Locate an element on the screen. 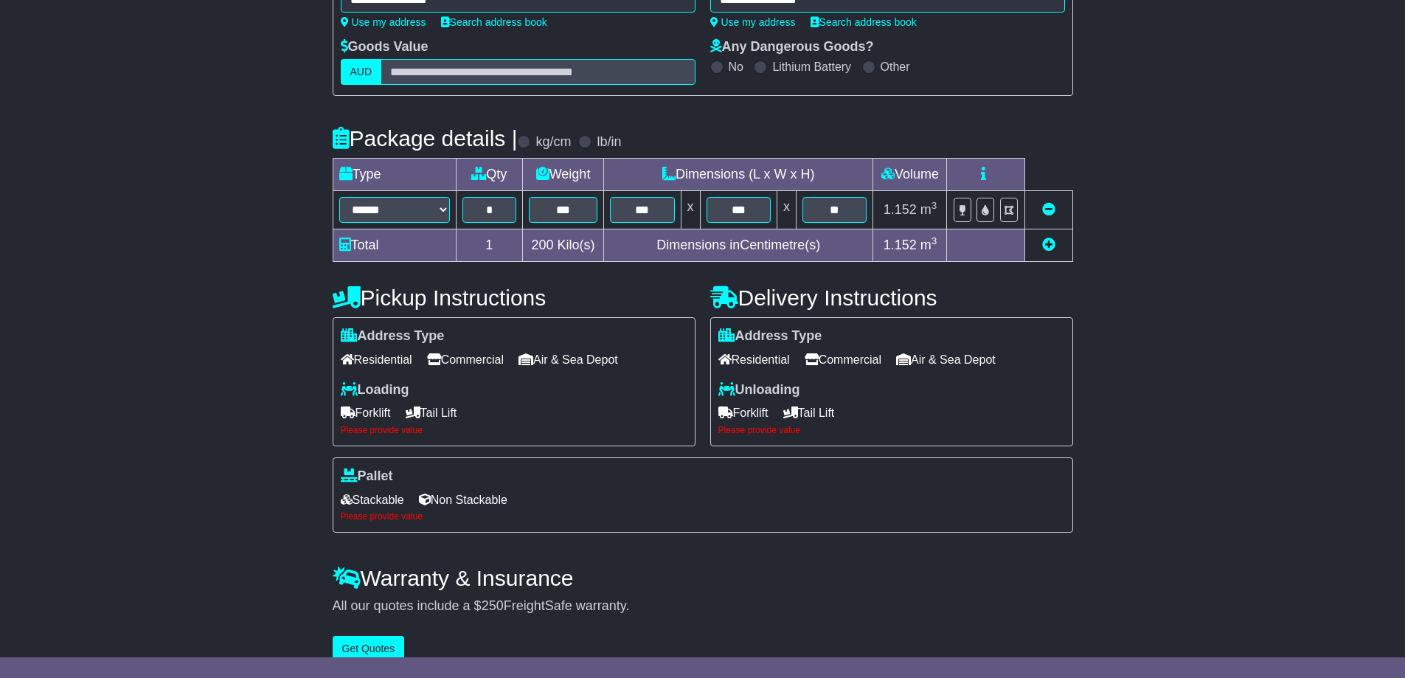 This screenshot has width=1405, height=678. button: Get Quotes is located at coordinates (369, 648).